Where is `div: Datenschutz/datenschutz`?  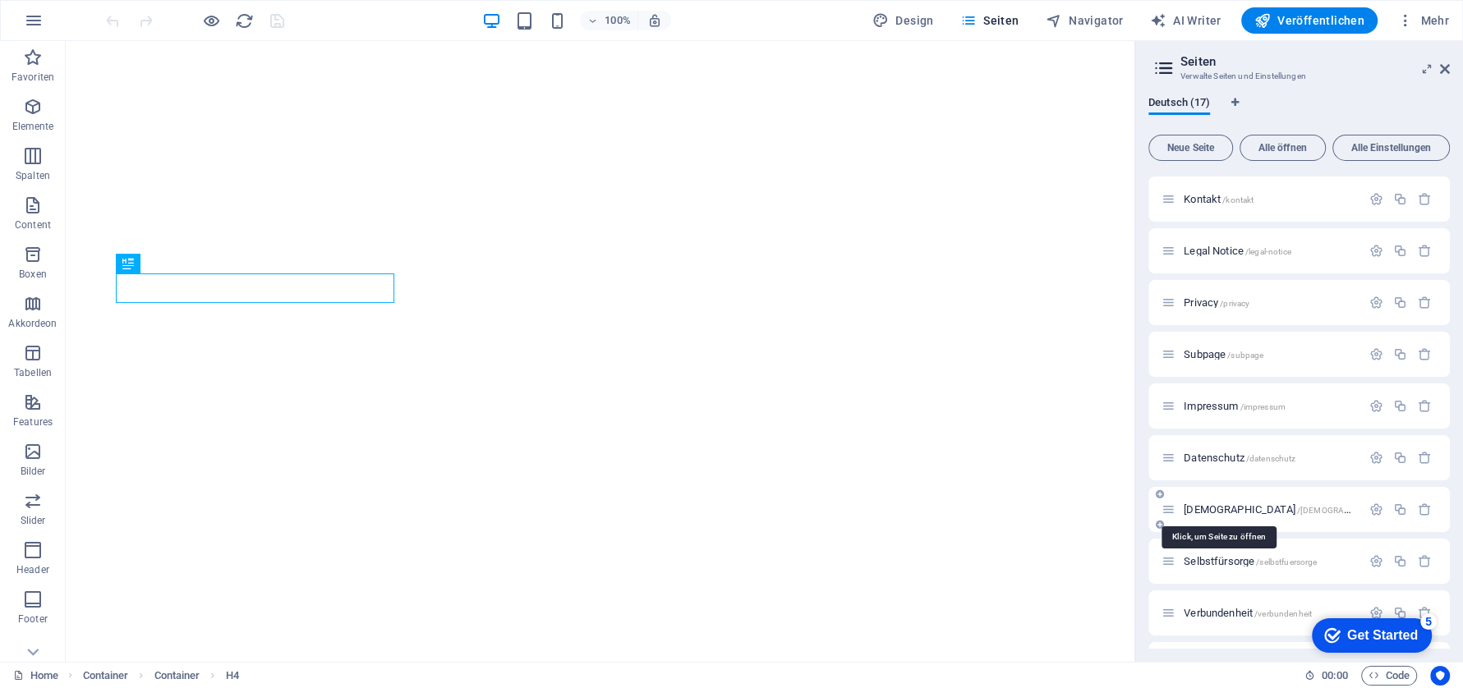
div: Datenschutz/datenschutz is located at coordinates (1270, 458).